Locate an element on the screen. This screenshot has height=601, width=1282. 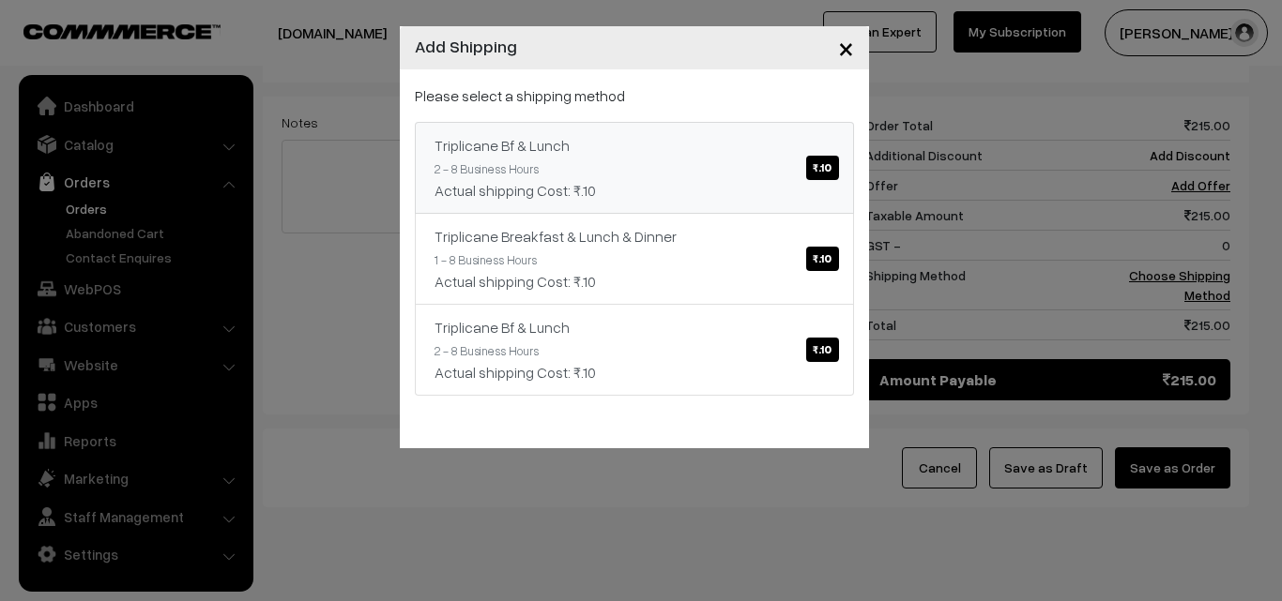
button: Close is located at coordinates (845, 48).